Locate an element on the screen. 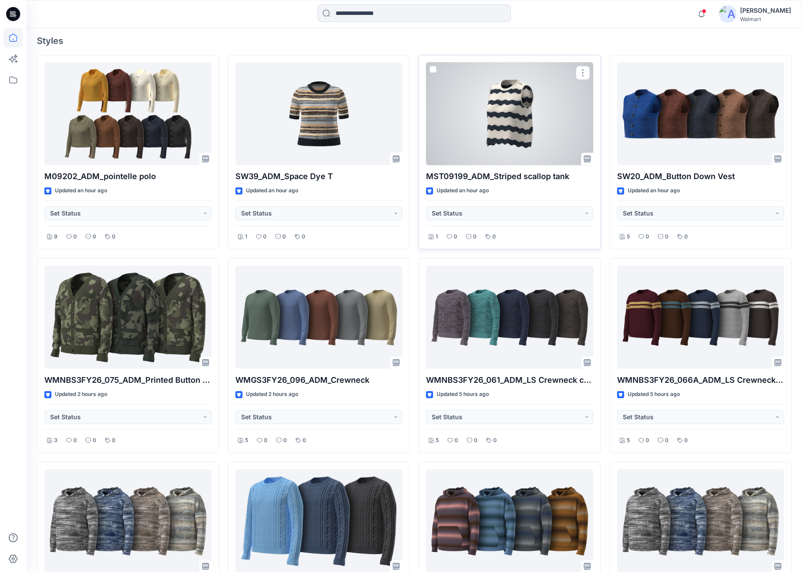 This screenshot has width=802, height=572. div: Walmart is located at coordinates (765, 19).